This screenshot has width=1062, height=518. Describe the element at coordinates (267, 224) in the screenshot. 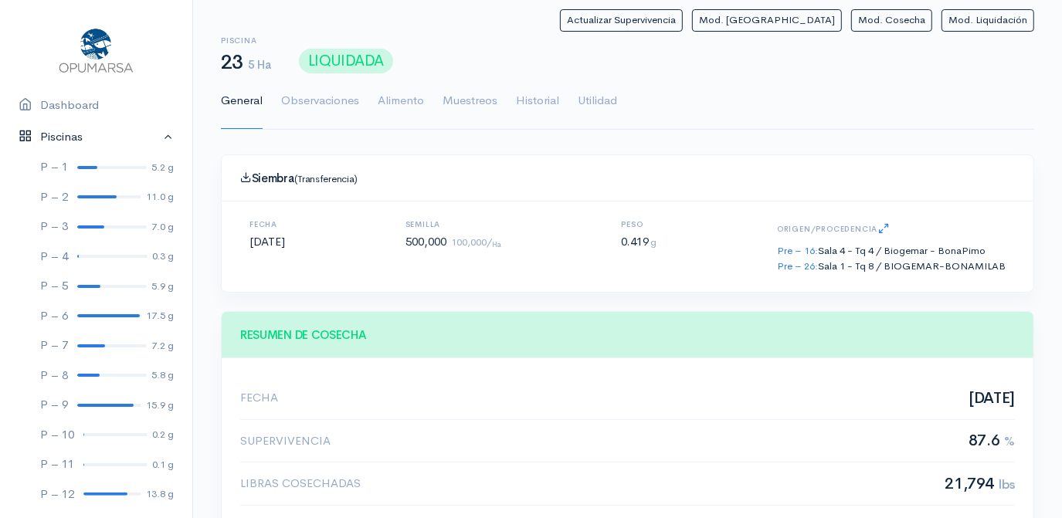

I see `h6: Fecha` at that location.